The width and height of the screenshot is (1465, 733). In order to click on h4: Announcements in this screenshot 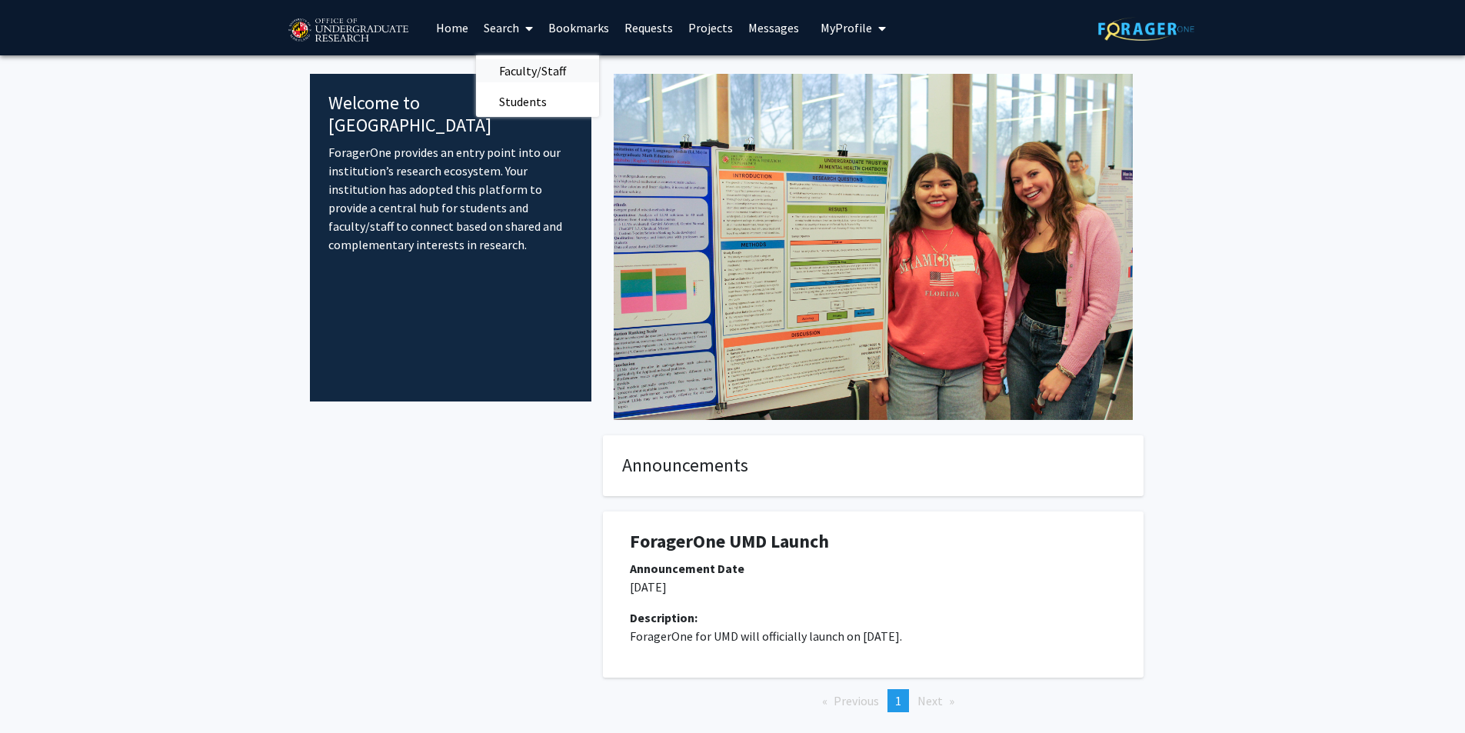, I will do `click(873, 465)`.